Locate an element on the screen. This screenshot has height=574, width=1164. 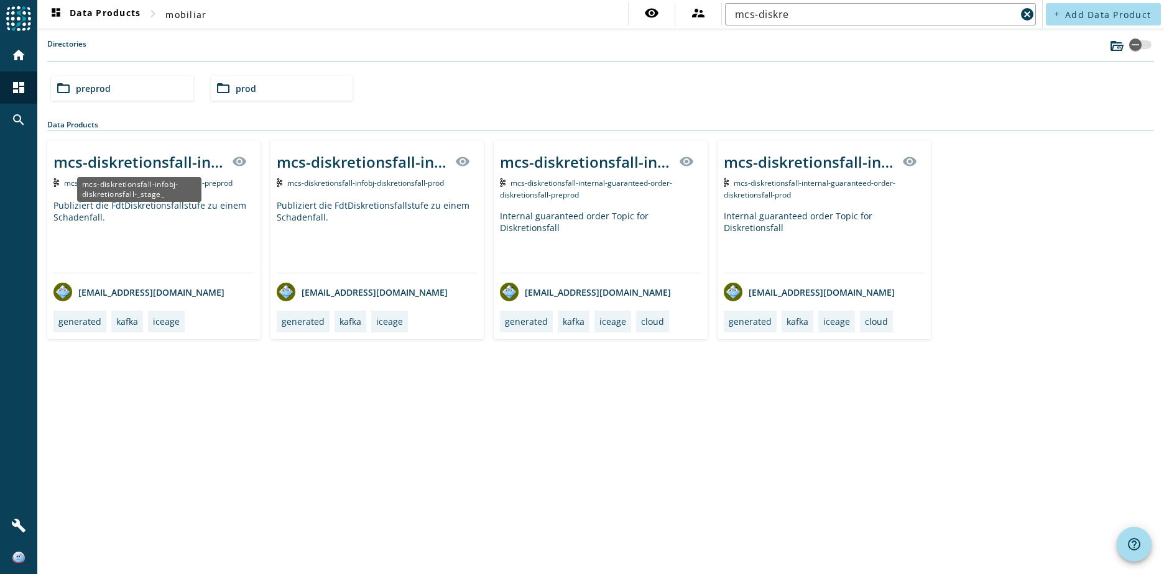
label: Directories is located at coordinates (67, 50).